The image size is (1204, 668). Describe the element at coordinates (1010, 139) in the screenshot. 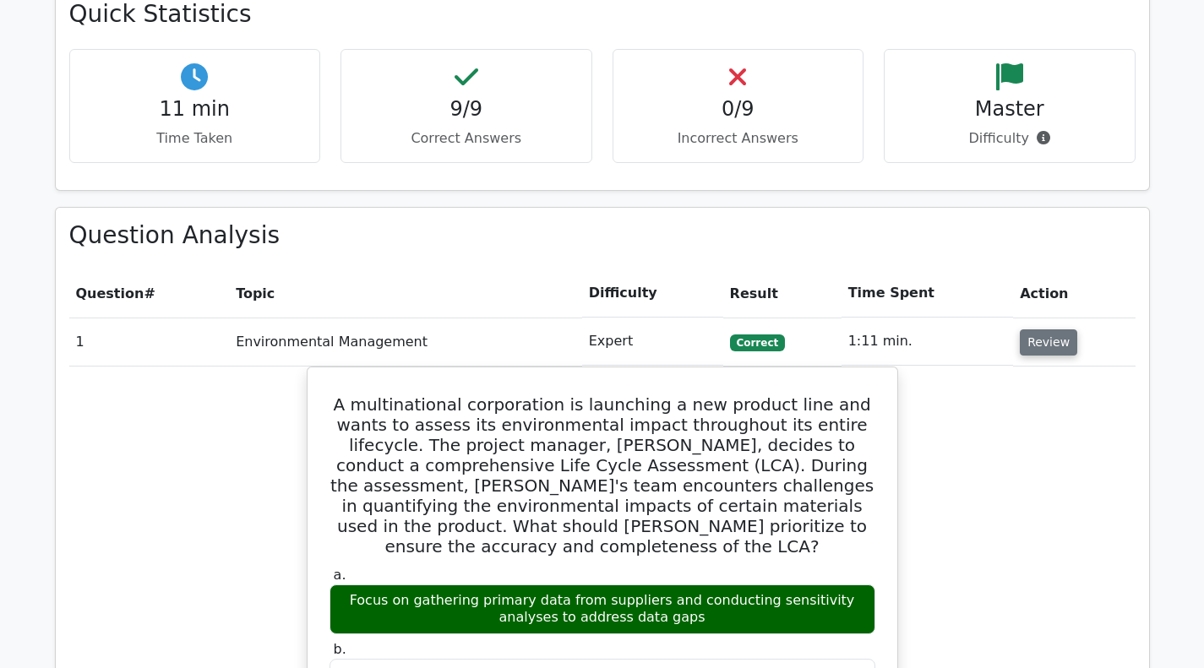

I see `p: Difficulty` at that location.